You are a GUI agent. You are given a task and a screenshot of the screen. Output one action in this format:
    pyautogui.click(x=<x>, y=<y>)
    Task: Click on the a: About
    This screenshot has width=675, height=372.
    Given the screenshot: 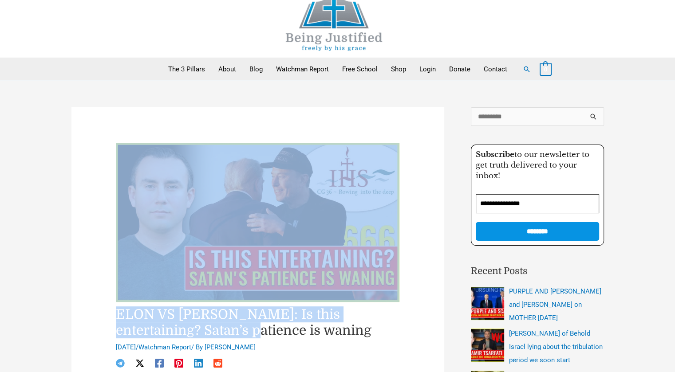 What is the action you would take?
    pyautogui.click(x=227, y=69)
    